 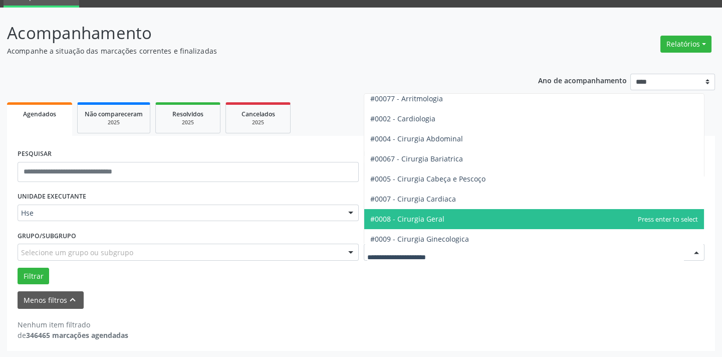 What do you see at coordinates (428, 178) in the screenshot?
I see `span: #0005 - Cirurgia Cabeça e Pescoço` at bounding box center [428, 178].